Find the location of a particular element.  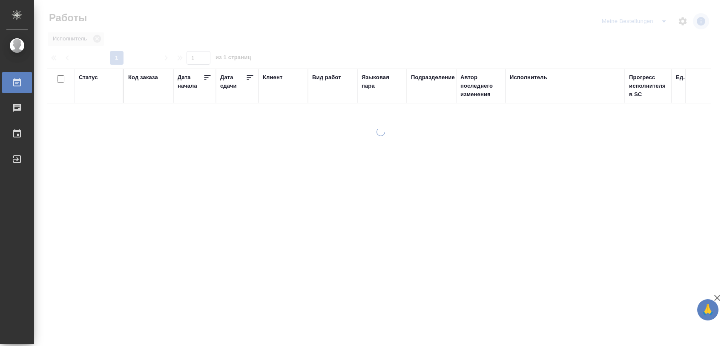

div: Прогресс исполнителя в SC is located at coordinates (648, 86).